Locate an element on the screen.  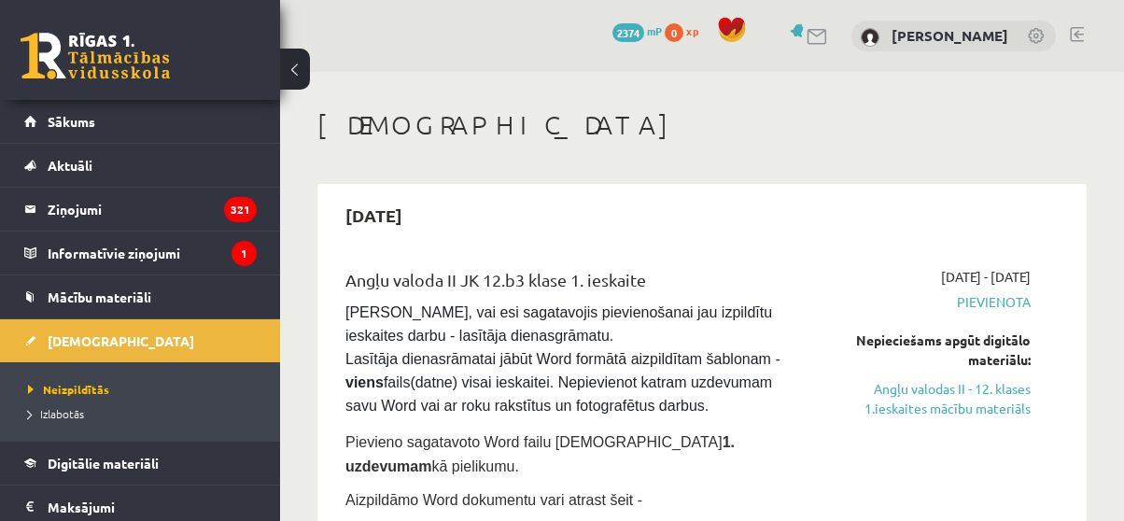
span: Mācību materiāli is located at coordinates (99, 297).